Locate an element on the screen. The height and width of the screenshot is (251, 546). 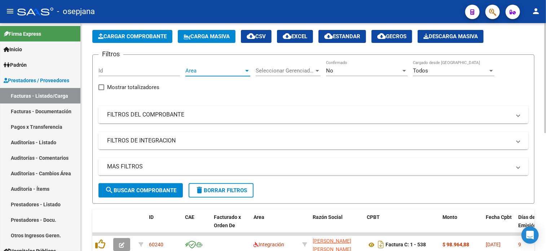
button: Borrar Filtros is located at coordinates (221, 191).